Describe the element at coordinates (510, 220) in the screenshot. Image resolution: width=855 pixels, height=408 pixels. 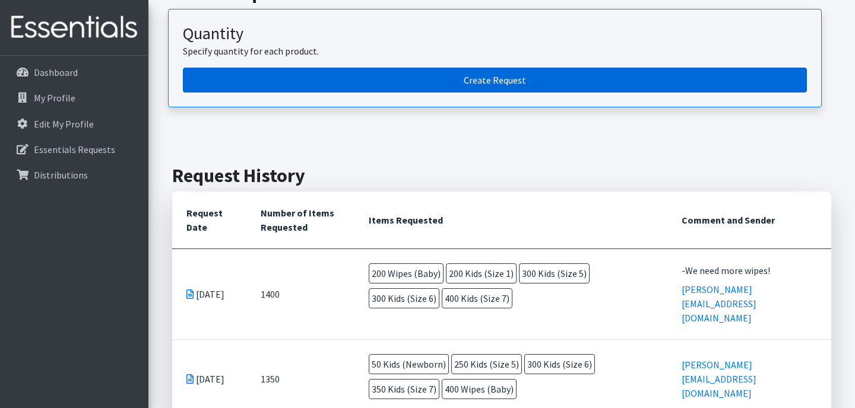
I see `th: Items Requested` at that location.